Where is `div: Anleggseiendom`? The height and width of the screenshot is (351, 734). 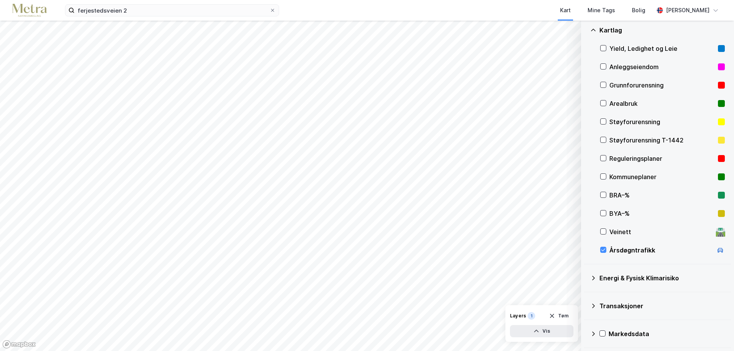 div: Anleggseiendom is located at coordinates (662, 67).